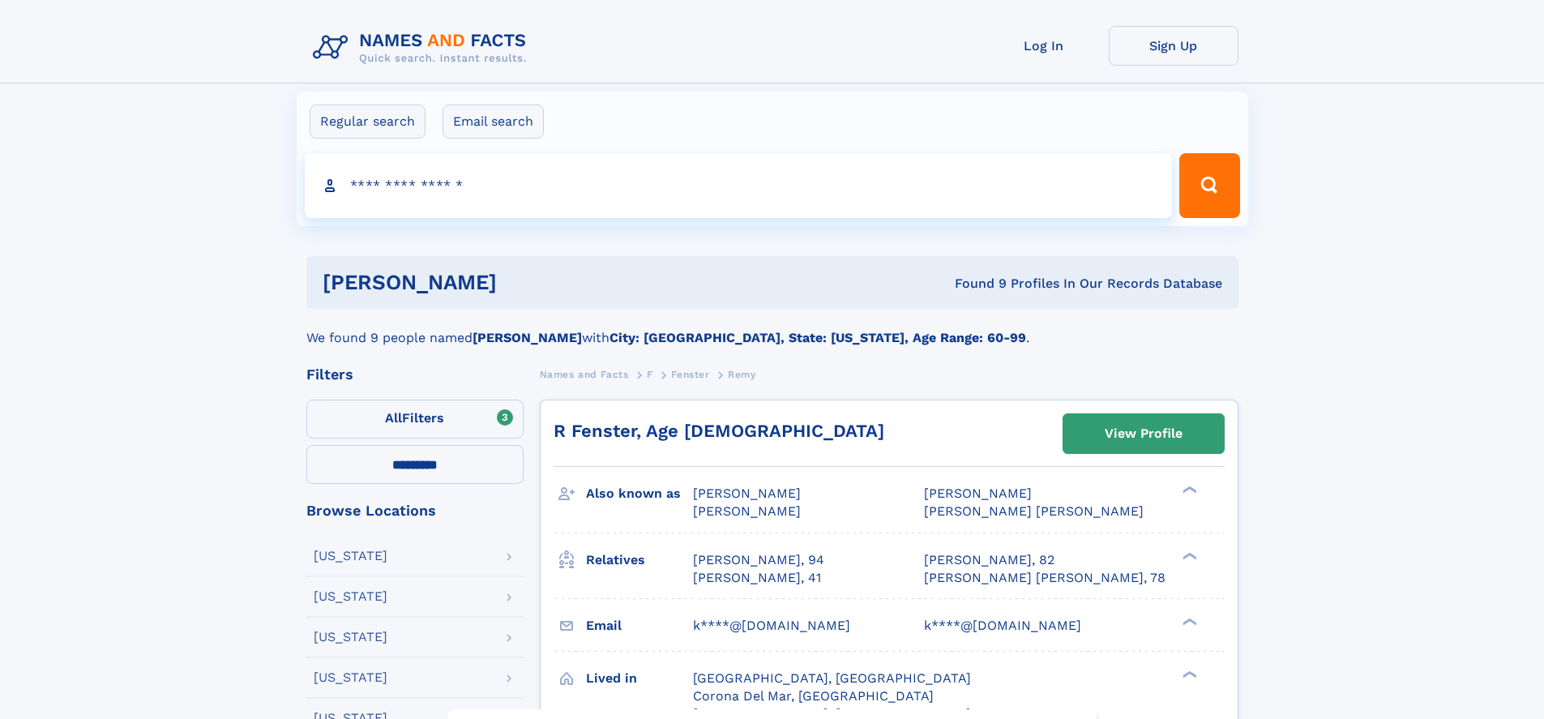 The image size is (1544, 719). What do you see at coordinates (1174, 45) in the screenshot?
I see `a: Sign Up` at bounding box center [1174, 45].